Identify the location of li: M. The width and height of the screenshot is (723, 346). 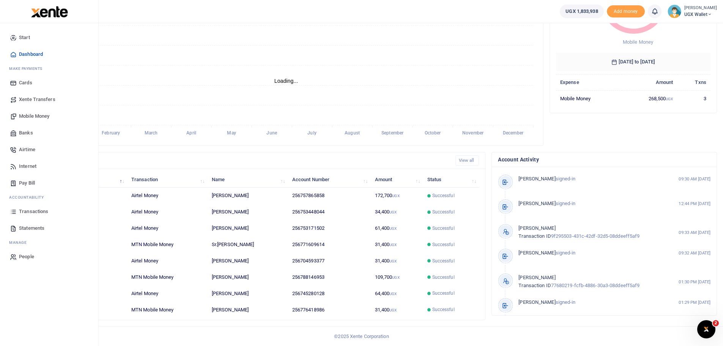
(49, 68).